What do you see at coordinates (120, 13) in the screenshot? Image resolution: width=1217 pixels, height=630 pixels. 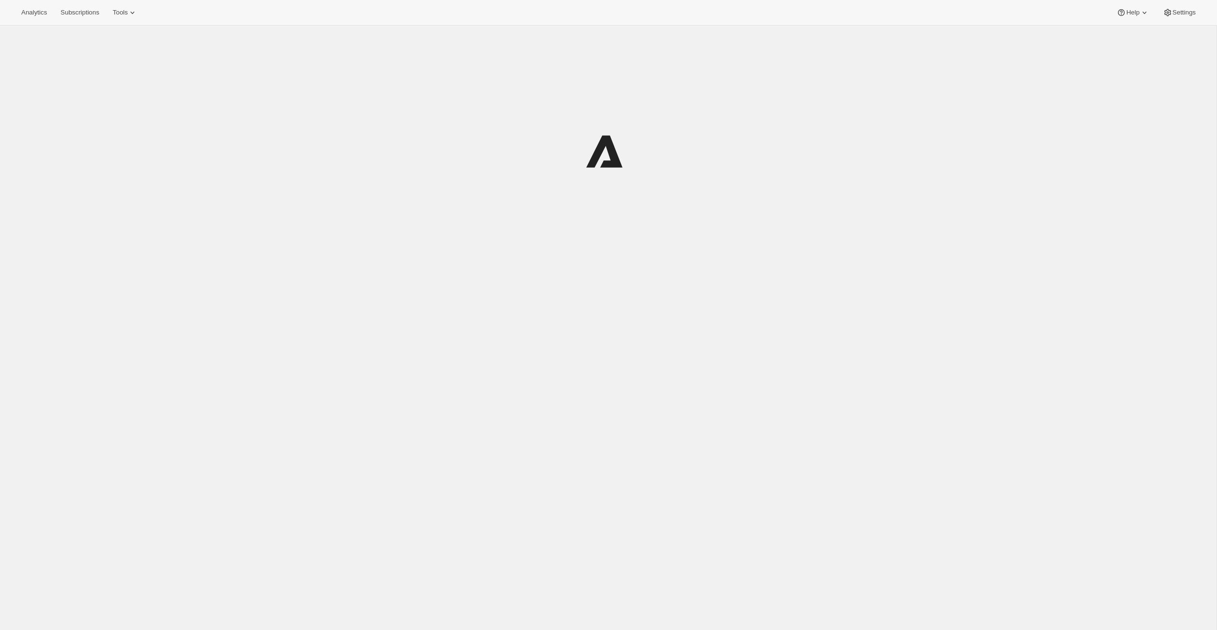 I see `span: Tools` at bounding box center [120, 13].